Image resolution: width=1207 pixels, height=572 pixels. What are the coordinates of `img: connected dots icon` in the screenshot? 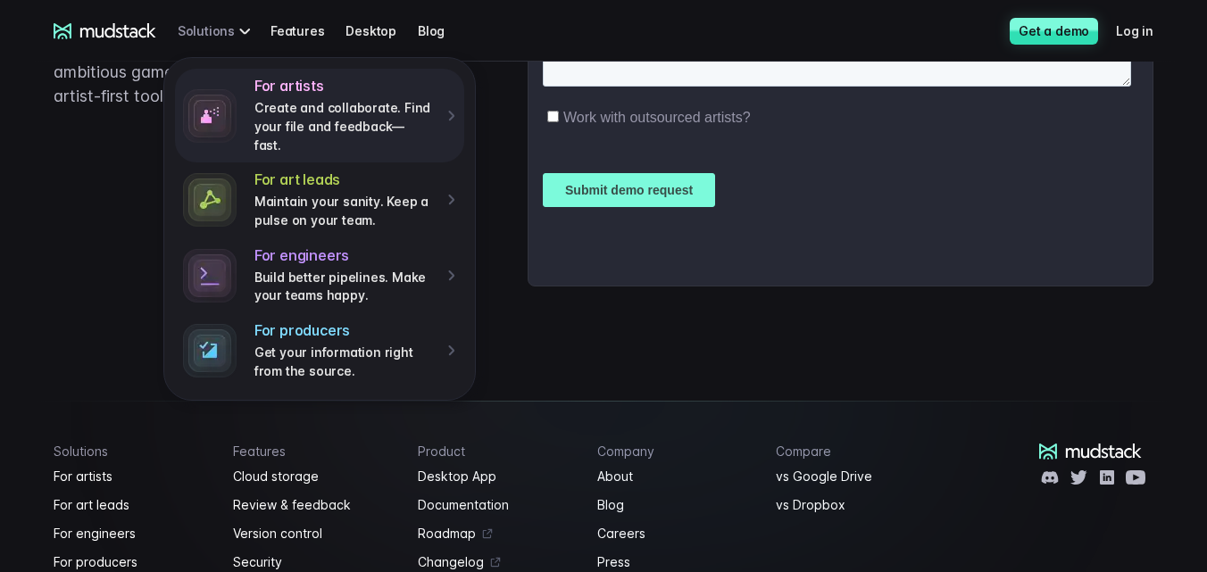 It's located at (210, 200).